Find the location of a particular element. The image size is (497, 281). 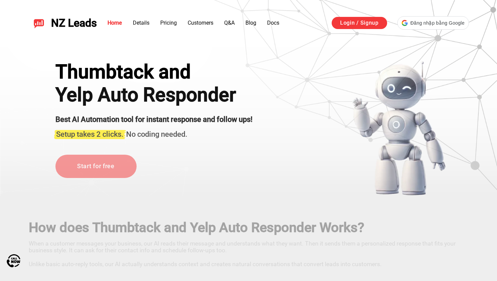

a: Blog is located at coordinates (251, 23).